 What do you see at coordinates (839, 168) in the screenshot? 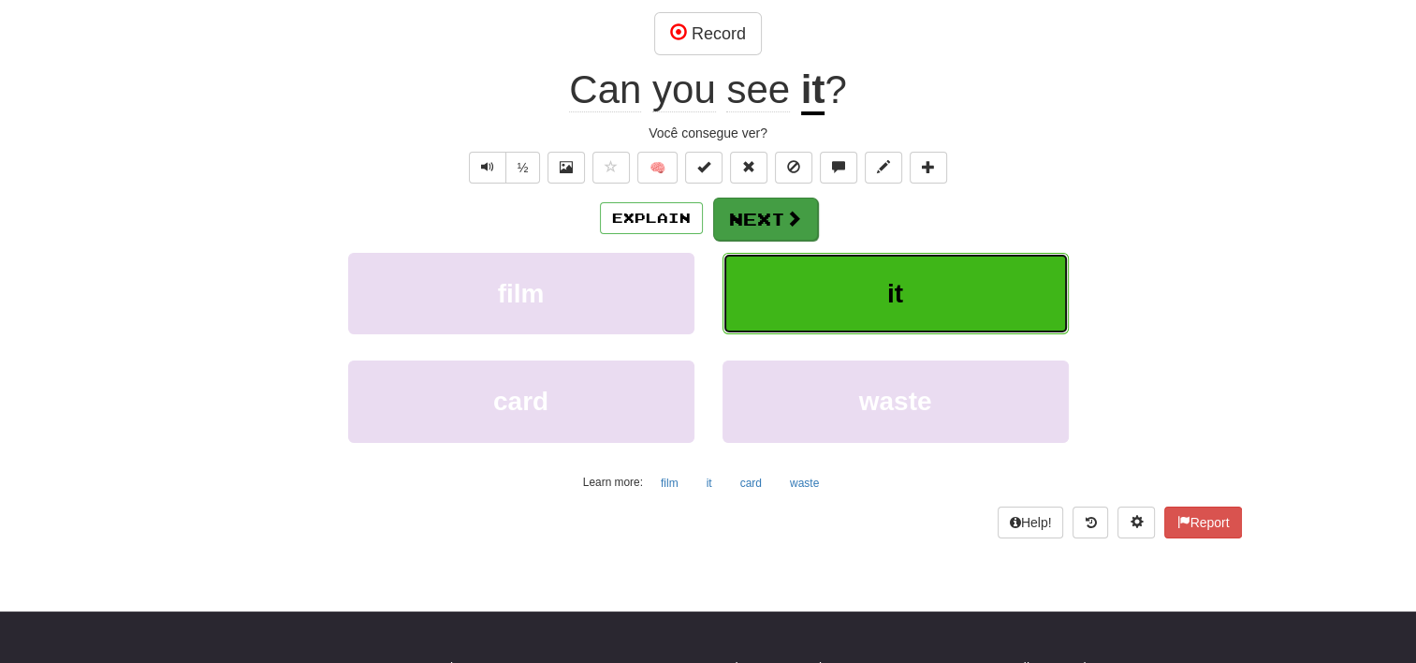
I see `button: Discuss sentence (alt+u)` at bounding box center [839, 168].